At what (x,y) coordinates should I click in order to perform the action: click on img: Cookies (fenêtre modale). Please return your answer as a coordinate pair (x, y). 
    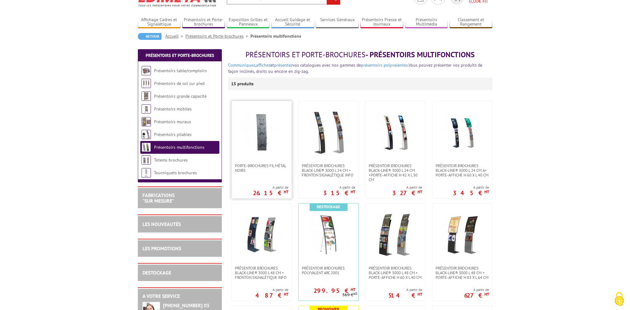
    Looking at the image, I should click on (619, 299).